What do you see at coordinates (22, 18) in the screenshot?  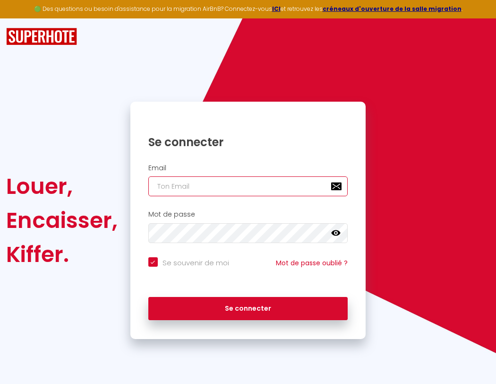 I see `button: Ouvrir le widget de chat LiveChat` at bounding box center [22, 18].